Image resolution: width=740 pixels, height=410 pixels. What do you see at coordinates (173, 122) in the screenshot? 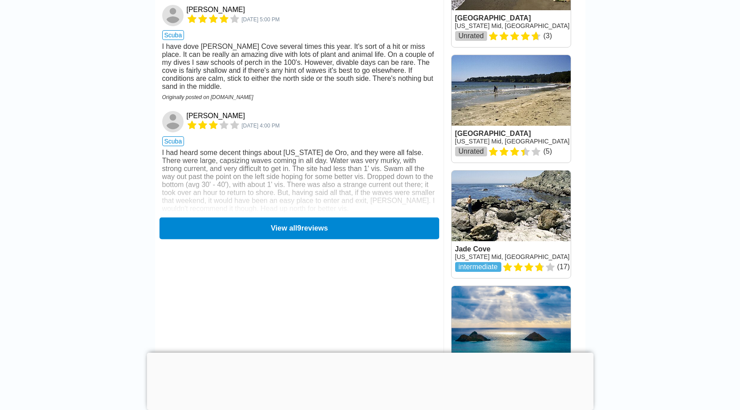
I see `img: Jimmy` at bounding box center [173, 122].